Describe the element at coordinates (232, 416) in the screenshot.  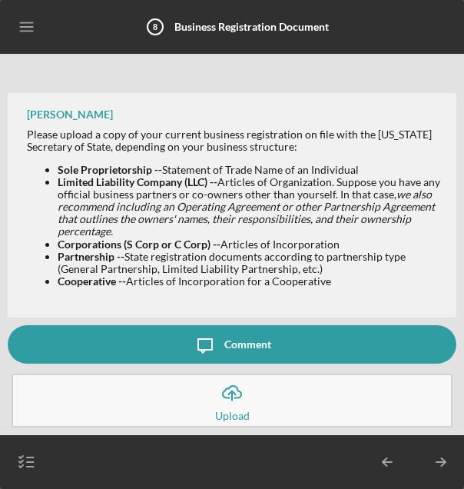
I see `div: Upload` at that location.